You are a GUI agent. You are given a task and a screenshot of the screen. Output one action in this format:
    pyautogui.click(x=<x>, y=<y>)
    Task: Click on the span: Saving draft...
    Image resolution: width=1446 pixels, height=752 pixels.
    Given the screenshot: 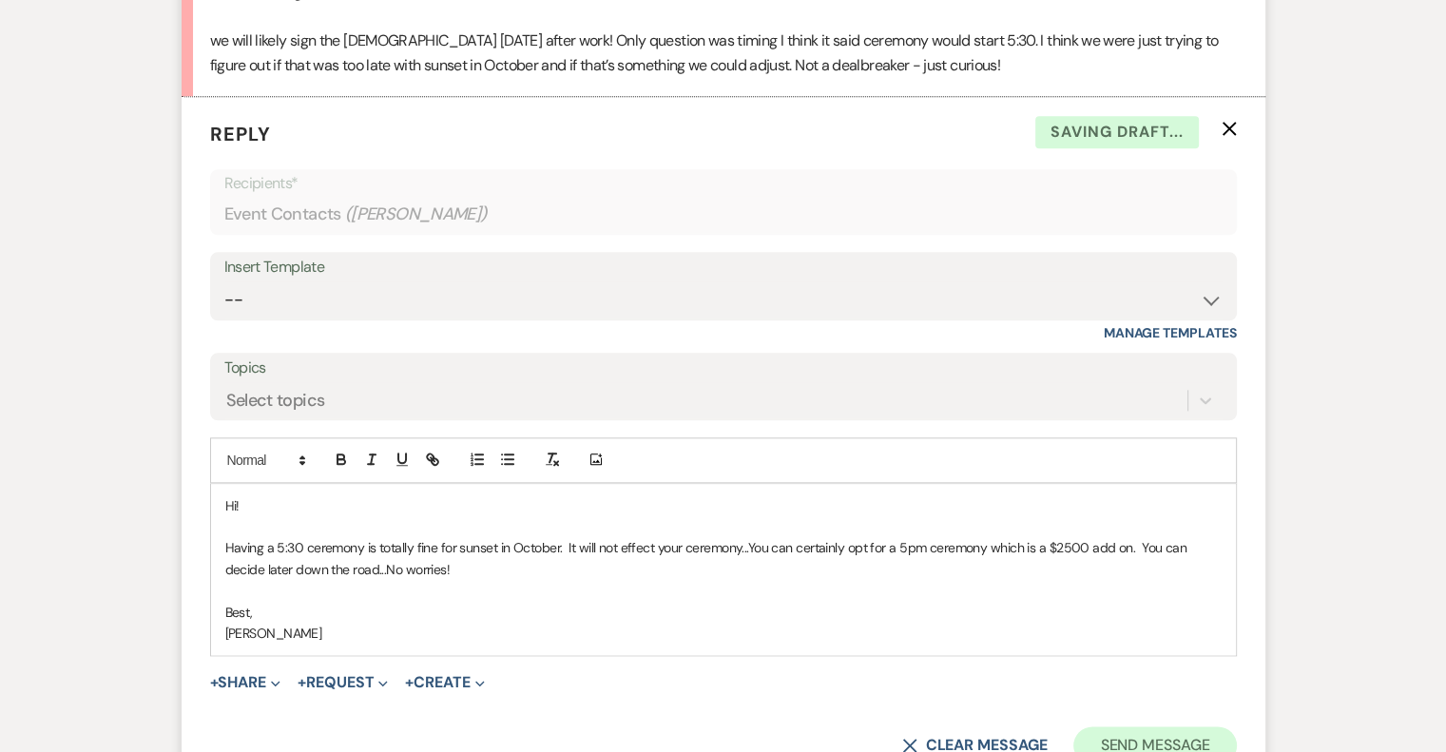 What is the action you would take?
    pyautogui.click(x=1117, y=132)
    